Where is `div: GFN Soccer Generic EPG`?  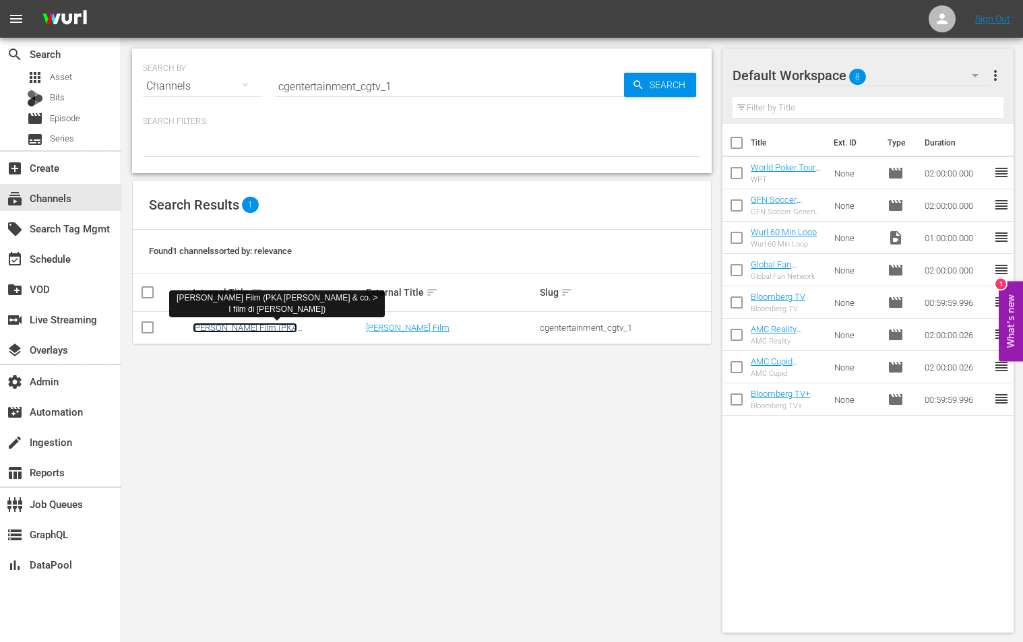 div: GFN Soccer Generic EPG is located at coordinates (787, 212).